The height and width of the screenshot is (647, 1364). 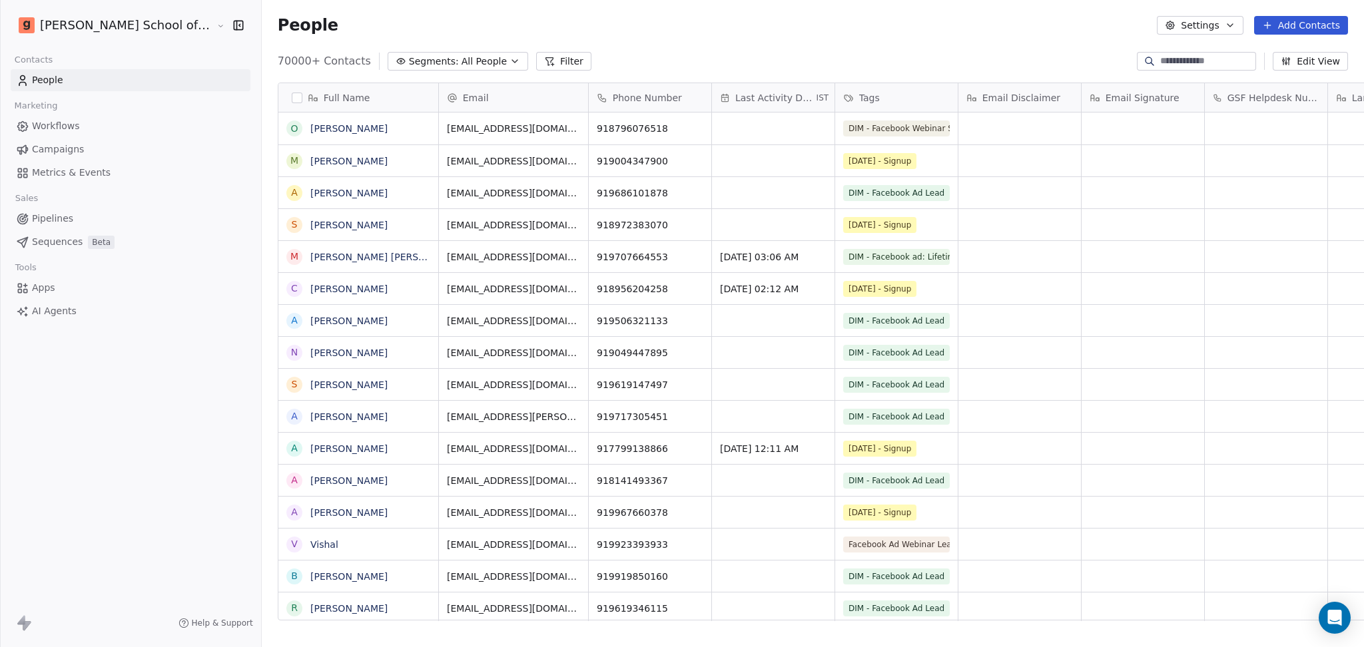 I want to click on span: DIM - Facebook Webinar Signup Time, so click(x=896, y=129).